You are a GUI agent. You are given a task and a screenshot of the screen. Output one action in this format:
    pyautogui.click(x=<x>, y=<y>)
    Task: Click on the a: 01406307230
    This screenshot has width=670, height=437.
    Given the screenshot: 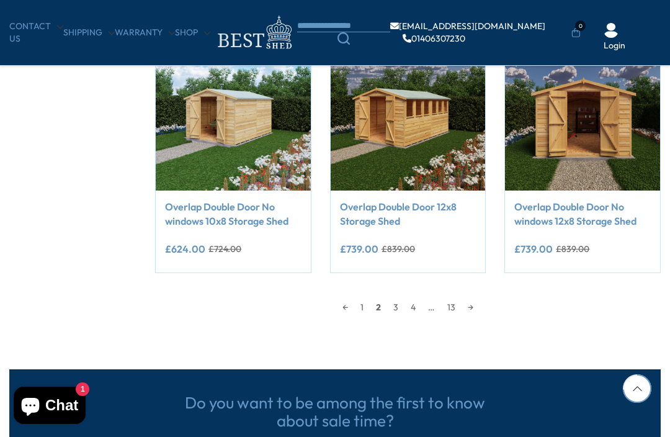 What is the action you would take?
    pyautogui.click(x=434, y=38)
    